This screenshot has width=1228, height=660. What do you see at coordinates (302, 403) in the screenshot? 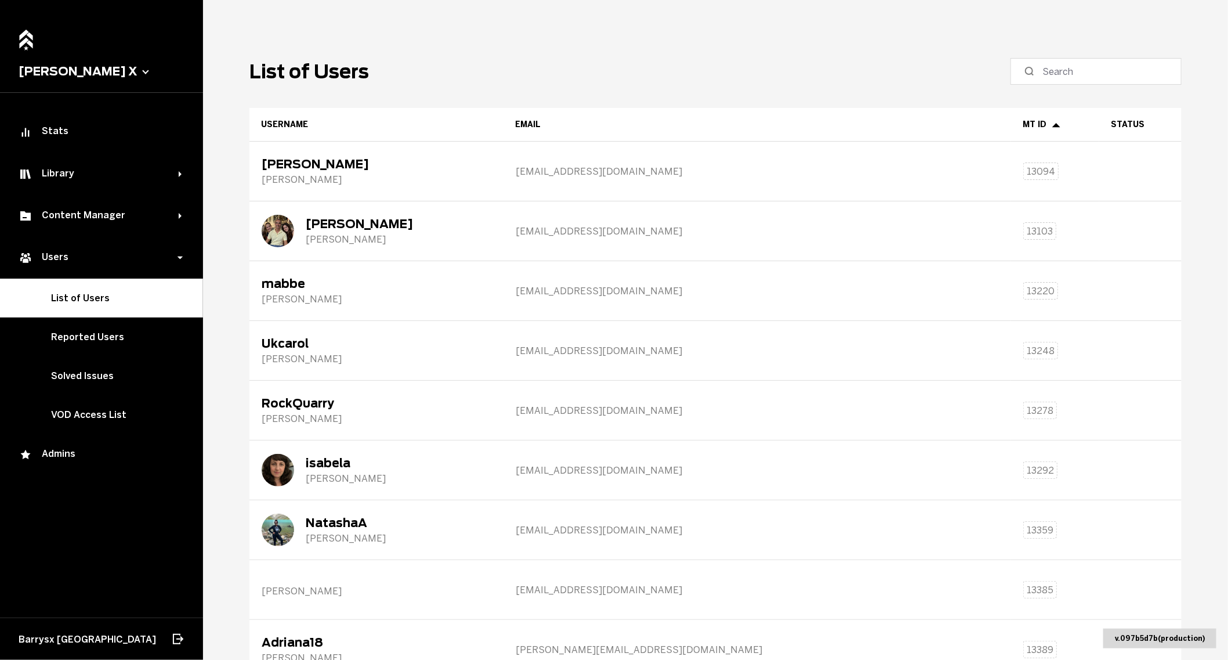
I see `div: RockQuarry` at bounding box center [302, 403].